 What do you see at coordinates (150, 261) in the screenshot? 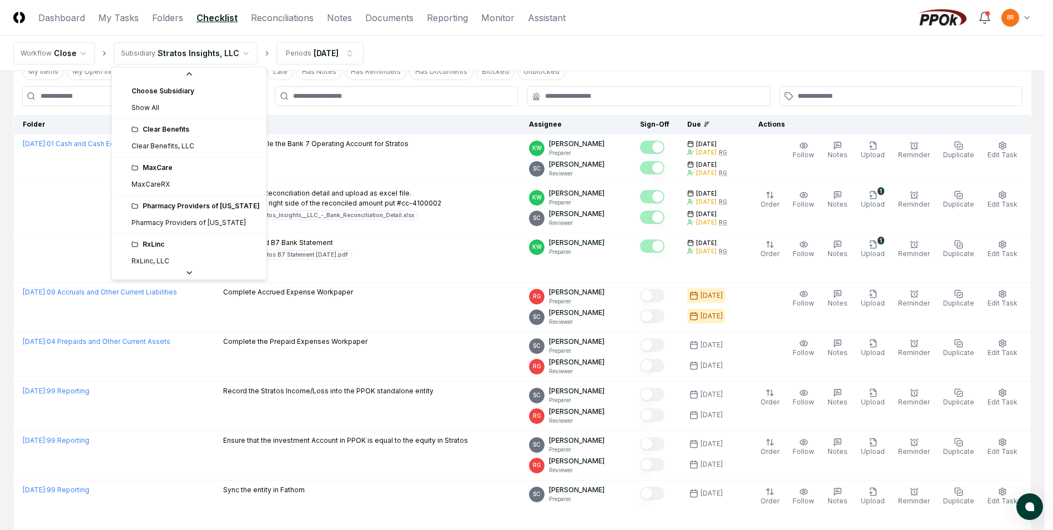
I see `div: RxLinc, LLC` at bounding box center [150, 261].